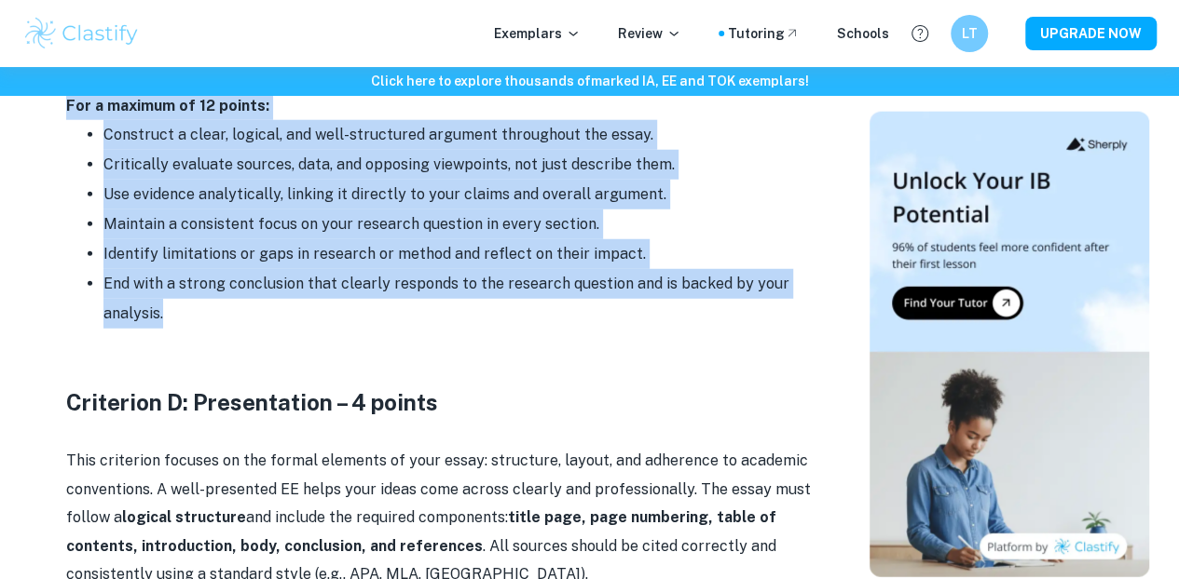 This screenshot has height=579, width=1179. Describe the element at coordinates (537, 34) in the screenshot. I see `p: Exemplars` at that location.